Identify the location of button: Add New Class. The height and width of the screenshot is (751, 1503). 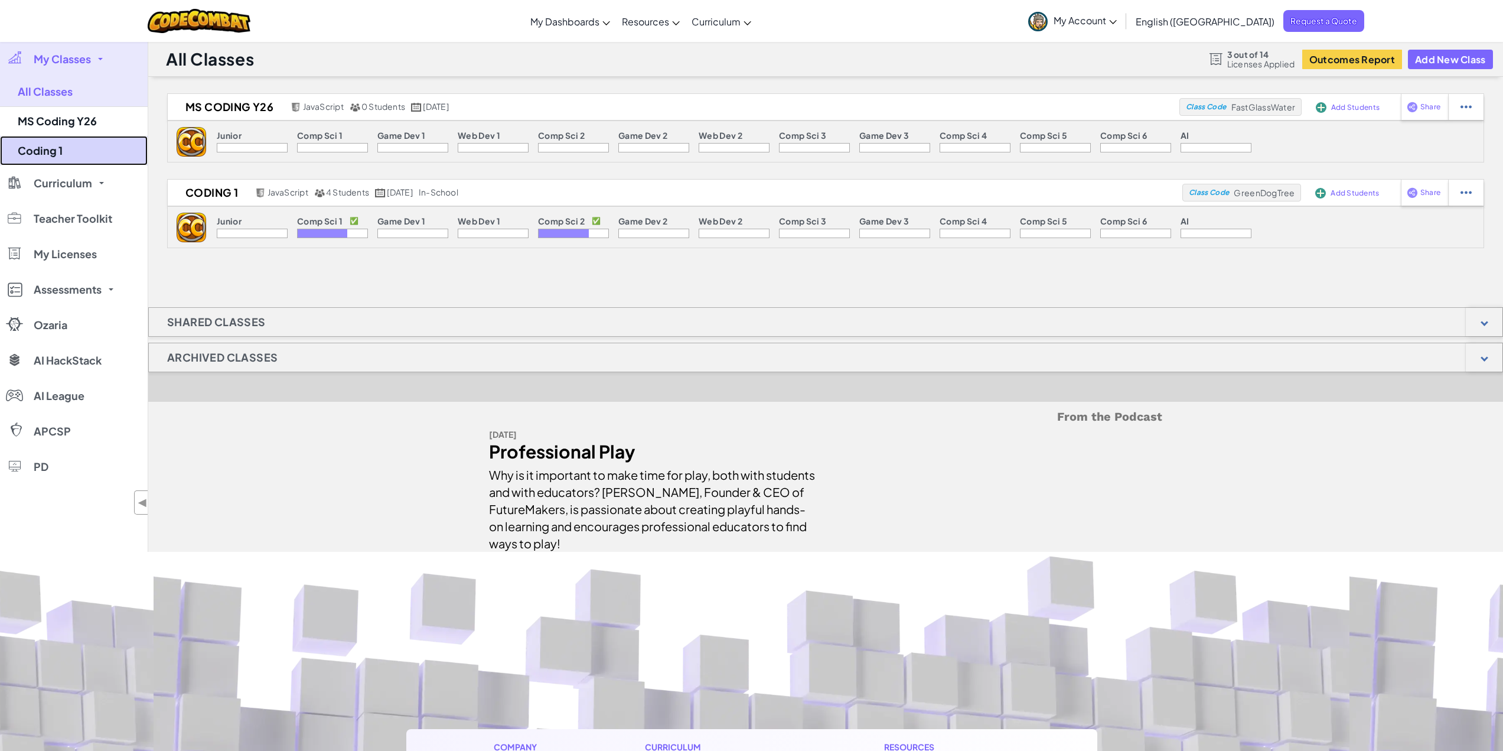
(1451, 59).